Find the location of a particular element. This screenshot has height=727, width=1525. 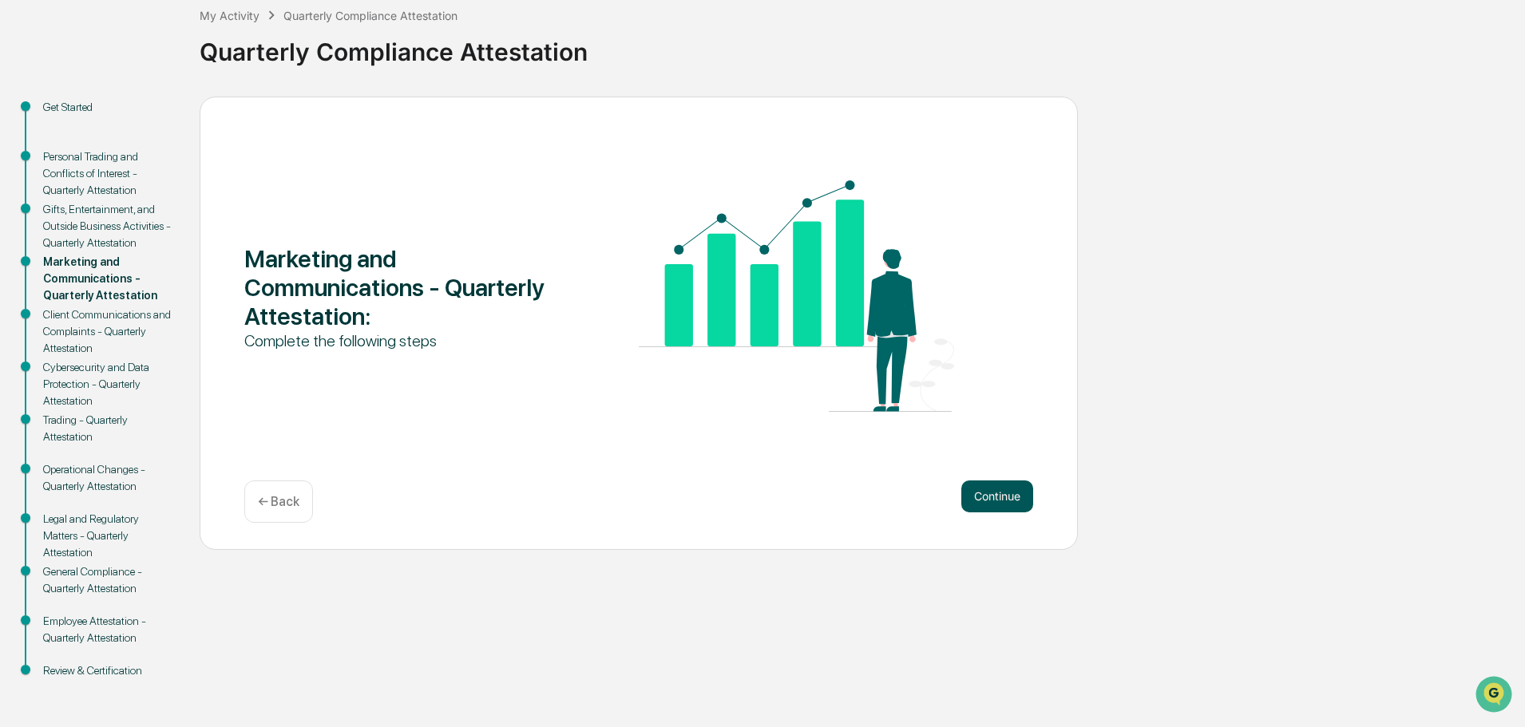

div: Gifts, Entertainment, and Outside Business Activities - Quarterly Attestation is located at coordinates (109, 226).